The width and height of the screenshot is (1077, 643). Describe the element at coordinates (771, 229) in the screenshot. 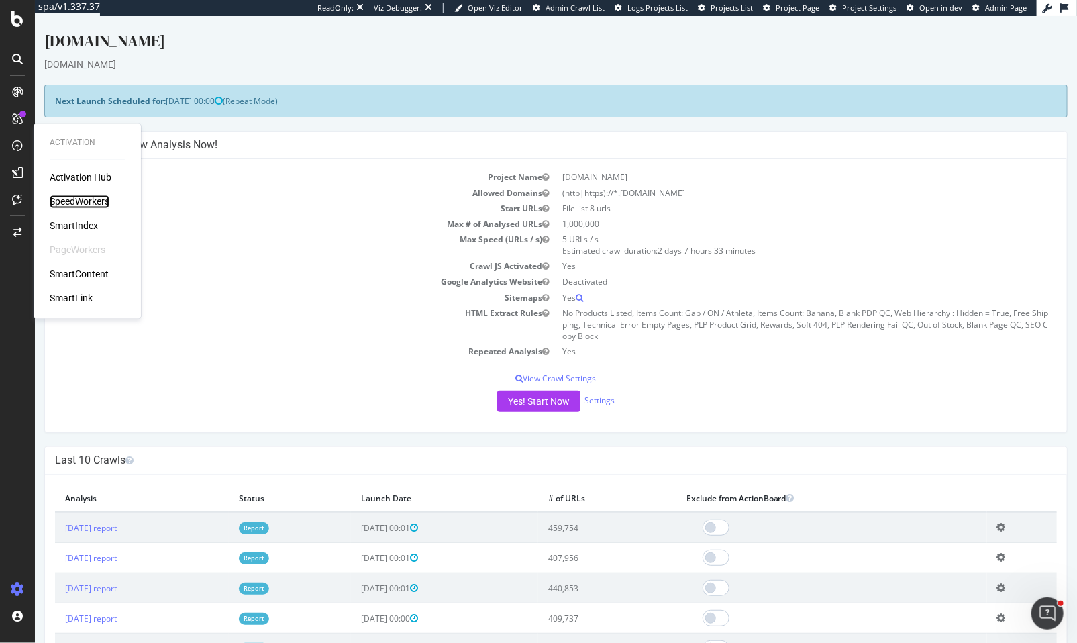

I see `td: 5 URLs / s Estimated crawl duration:` at that location.